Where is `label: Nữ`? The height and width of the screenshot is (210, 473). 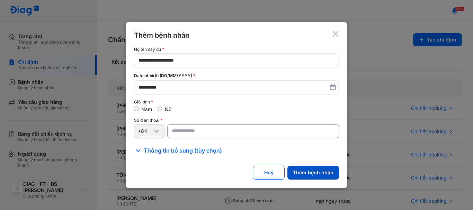
label: Nữ is located at coordinates (168, 109).